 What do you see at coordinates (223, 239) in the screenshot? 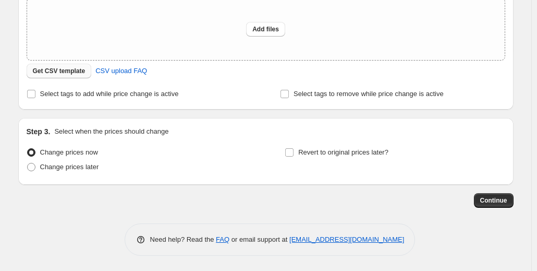
I see `a: FAQ` at bounding box center [223, 239].